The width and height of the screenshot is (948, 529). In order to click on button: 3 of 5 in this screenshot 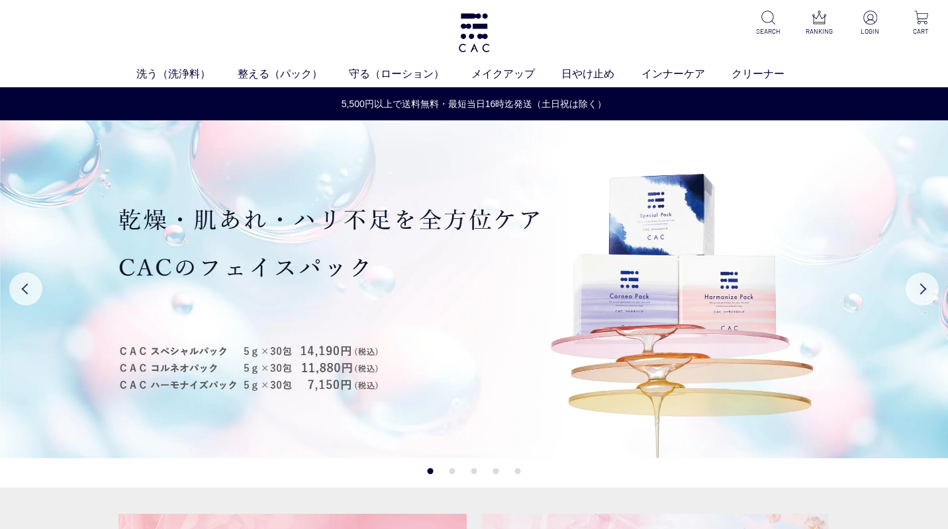, I will do `click(474, 471)`.